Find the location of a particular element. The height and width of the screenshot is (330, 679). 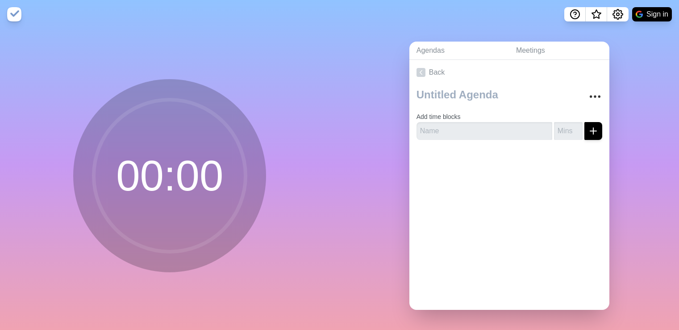

button: Settings is located at coordinates (618, 14).